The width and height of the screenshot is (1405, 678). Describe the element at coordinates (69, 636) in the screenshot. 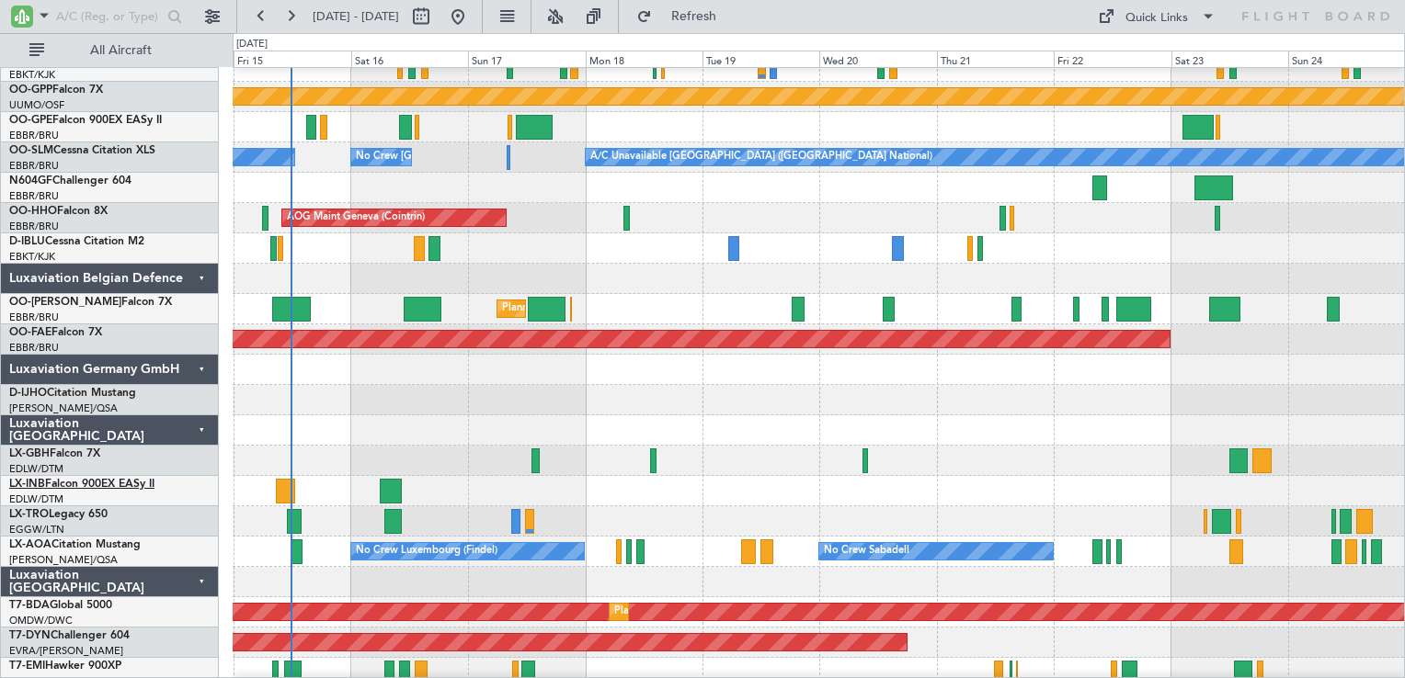

I see `a: T7-DYNChallenger 604` at that location.